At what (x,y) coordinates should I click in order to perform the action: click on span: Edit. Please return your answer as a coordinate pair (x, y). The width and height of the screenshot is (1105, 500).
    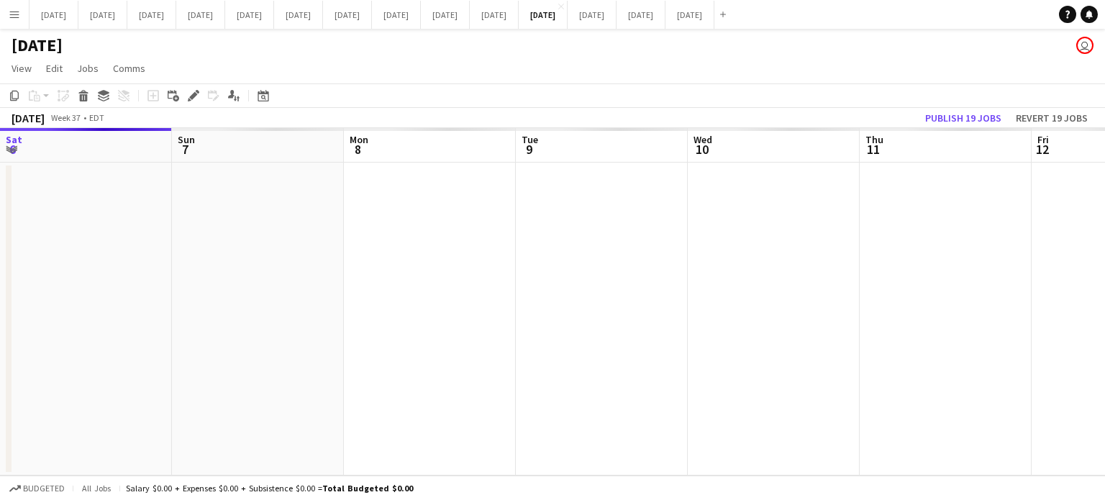
    Looking at the image, I should click on (54, 68).